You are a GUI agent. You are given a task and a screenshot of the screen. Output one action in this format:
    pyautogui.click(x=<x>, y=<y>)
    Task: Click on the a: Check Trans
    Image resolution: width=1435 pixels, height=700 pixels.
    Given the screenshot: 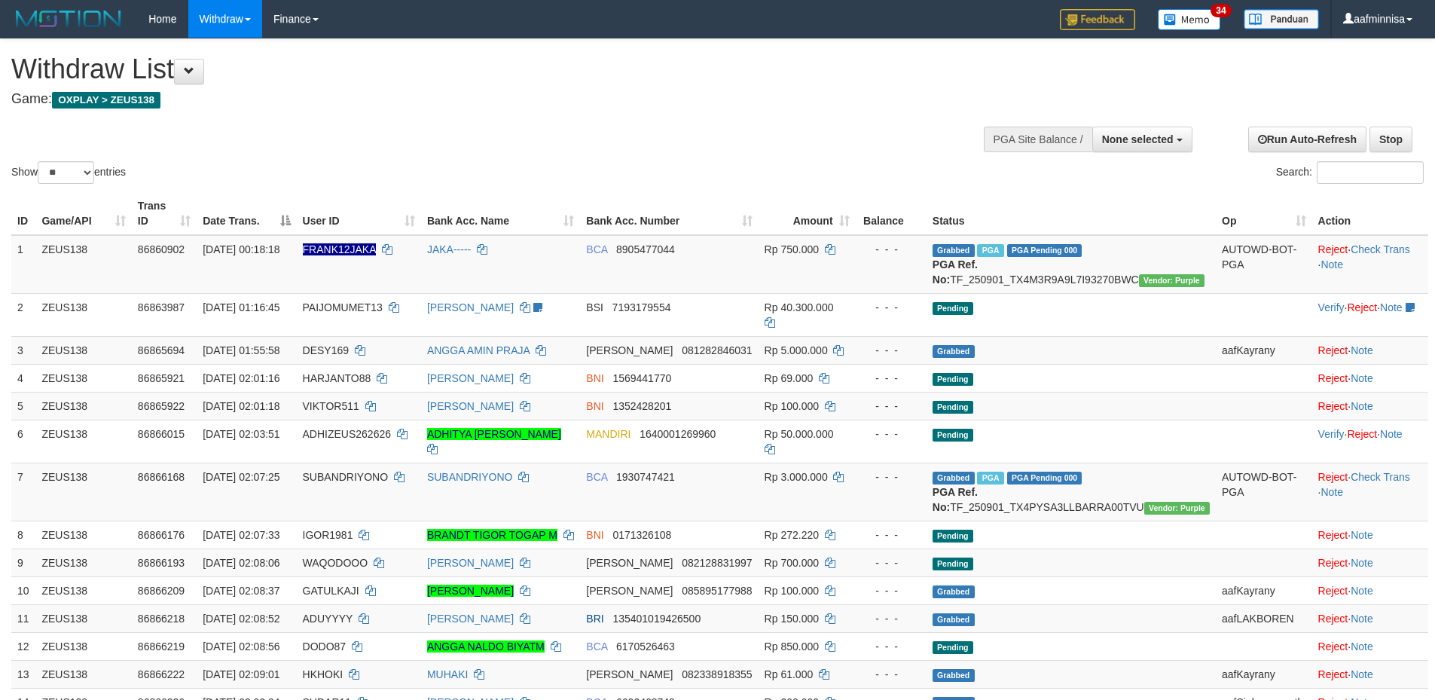 What is the action you would take?
    pyautogui.click(x=1380, y=249)
    